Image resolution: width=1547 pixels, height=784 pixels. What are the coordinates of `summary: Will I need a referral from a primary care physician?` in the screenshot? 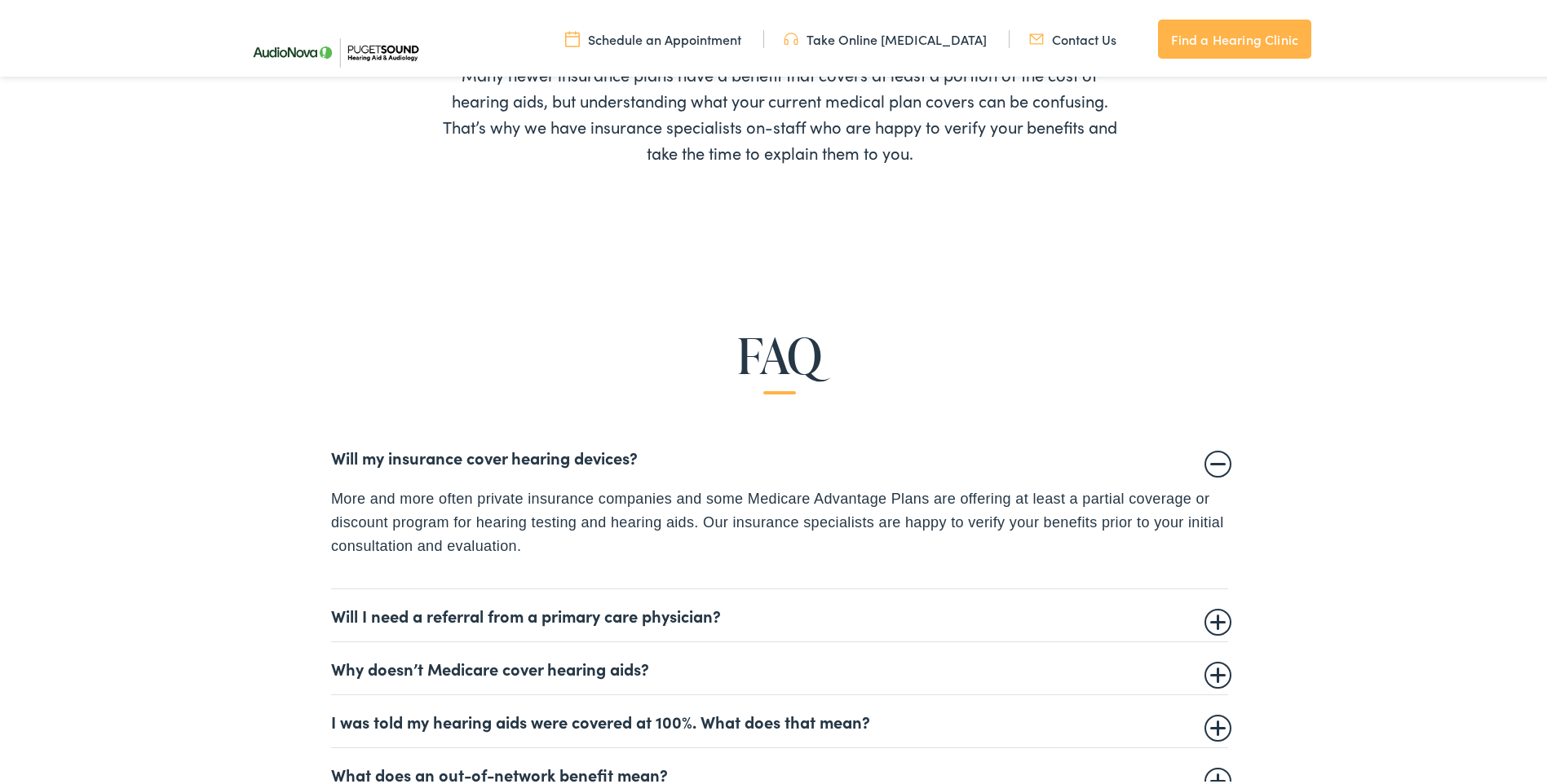 It's located at (779, 612).